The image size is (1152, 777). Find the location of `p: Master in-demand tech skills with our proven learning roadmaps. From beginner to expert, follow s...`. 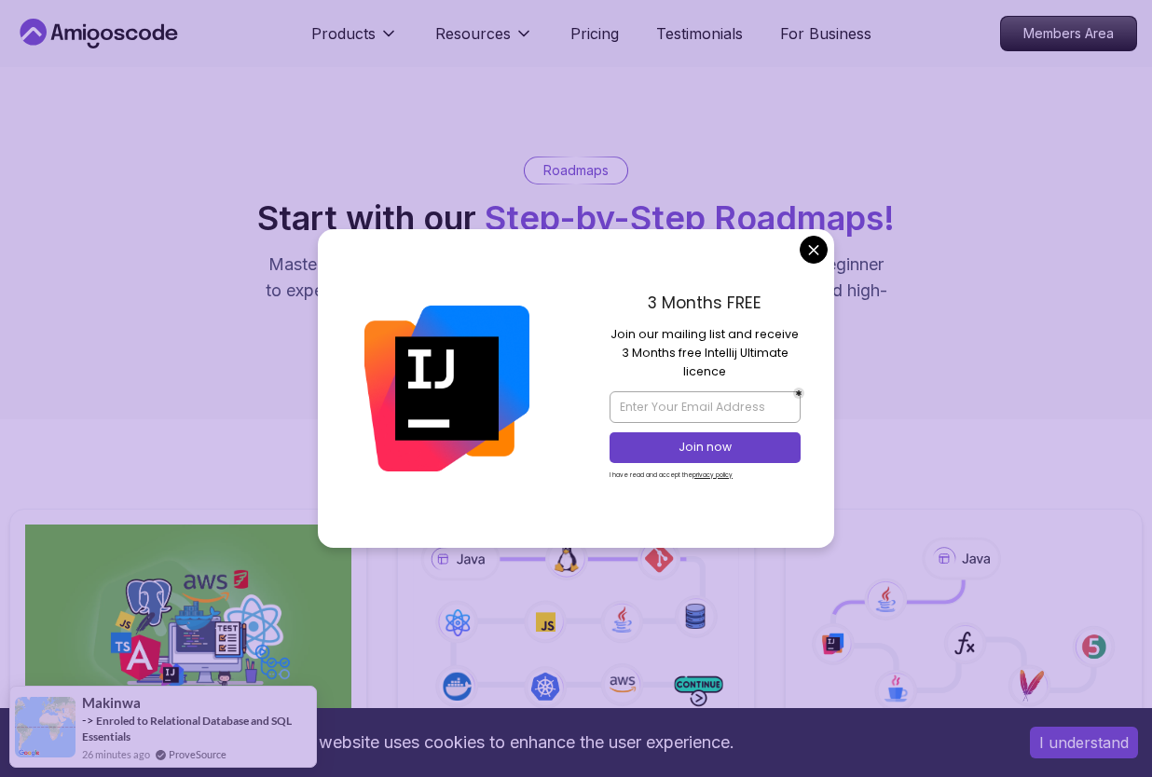

p: Master in-demand tech skills with our proven learning roadmaps. From beginner to expert, follow s... is located at coordinates (576, 291).